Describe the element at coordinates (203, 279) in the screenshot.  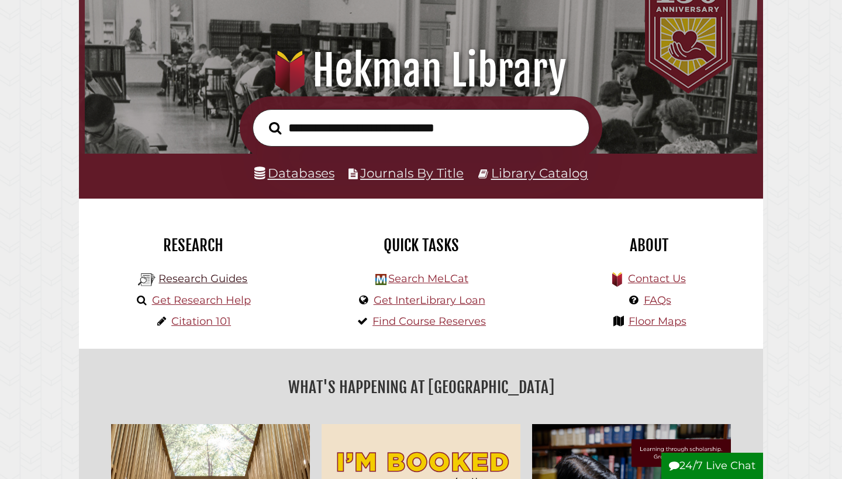
I see `a: Research Guides` at that location.